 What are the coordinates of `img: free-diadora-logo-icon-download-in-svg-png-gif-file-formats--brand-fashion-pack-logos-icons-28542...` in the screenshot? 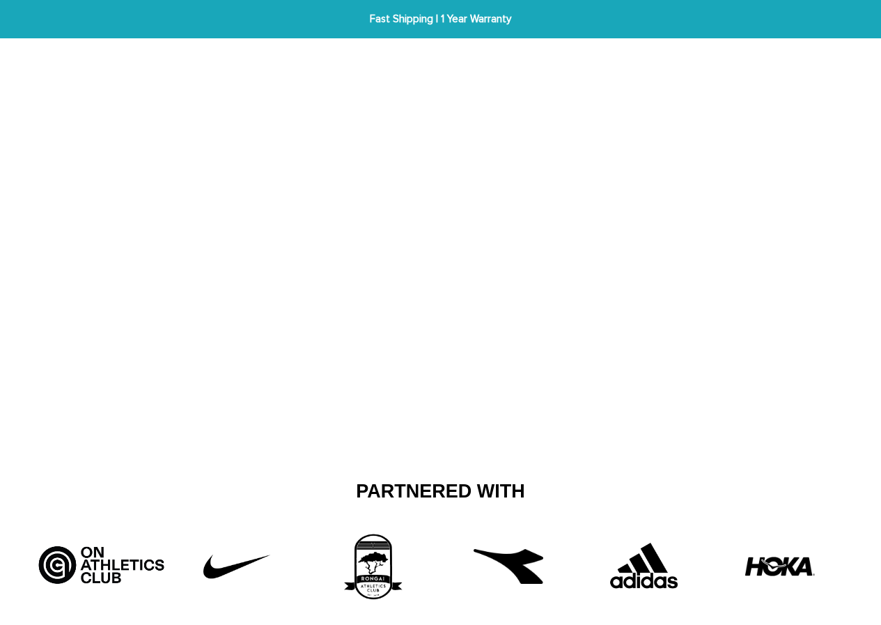 It's located at (508, 566).